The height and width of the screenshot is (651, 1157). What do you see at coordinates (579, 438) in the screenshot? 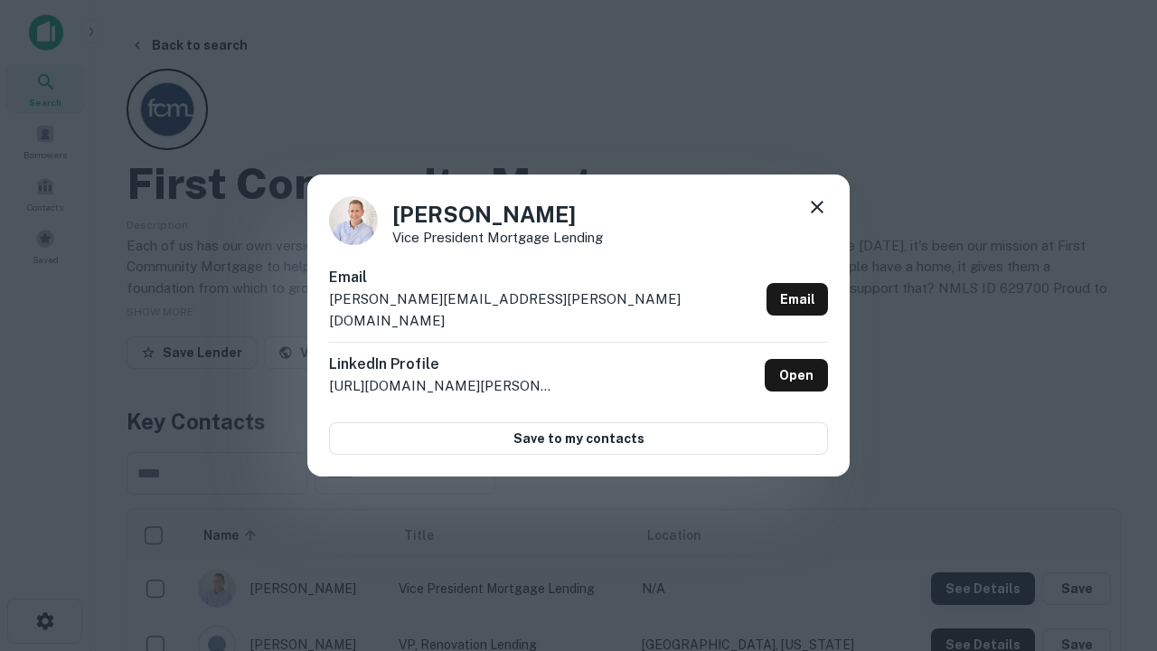
I see `button: Save to my contacts` at bounding box center [579, 438].